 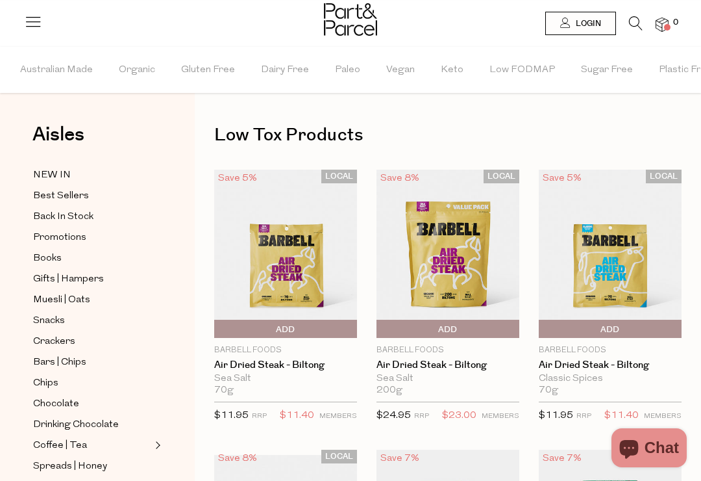 I want to click on a: Login, so click(x=581, y=23).